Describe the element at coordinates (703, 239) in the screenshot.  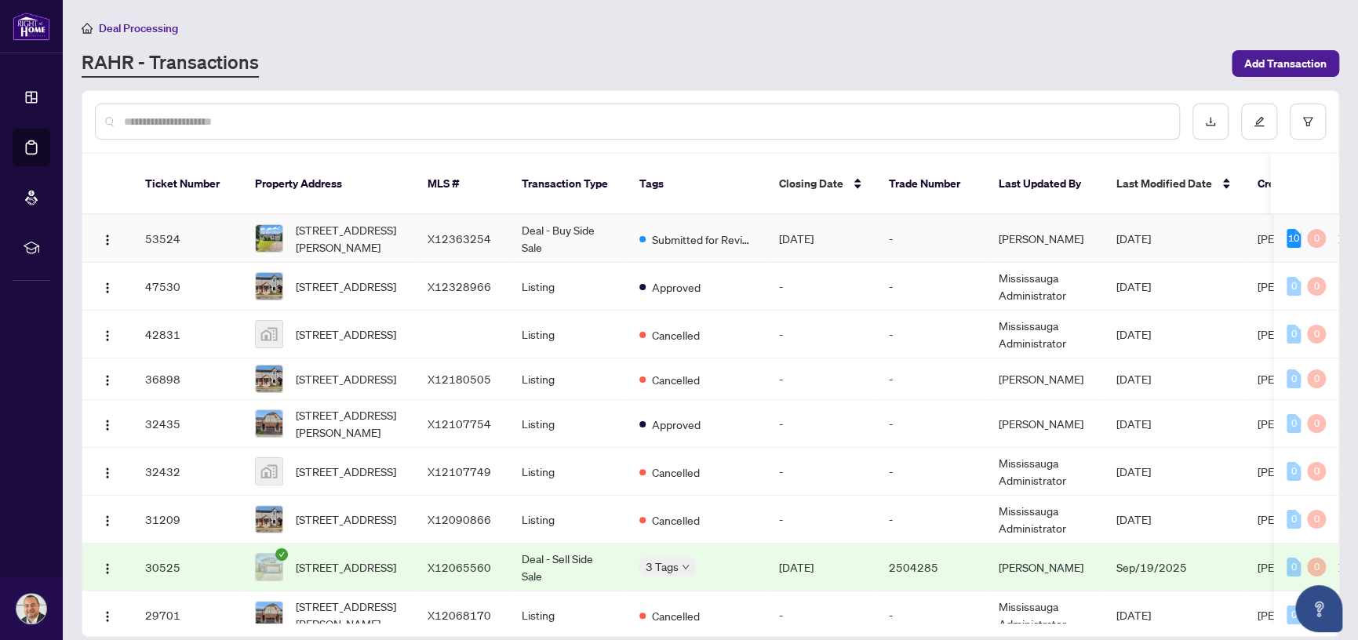
I see `span: Submitted for Review` at that location.